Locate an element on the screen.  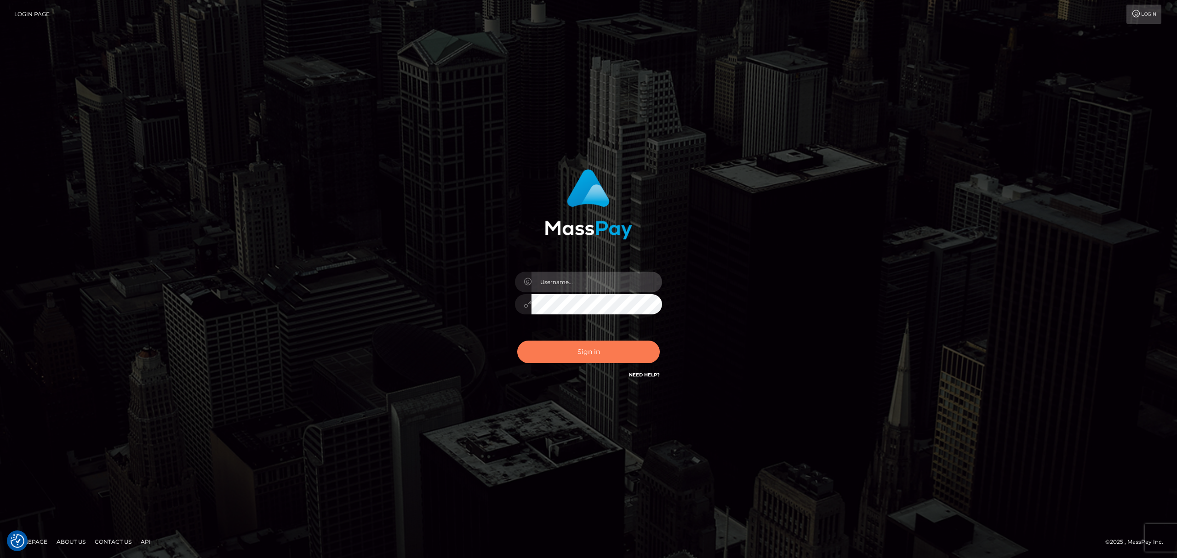
a: Need Help? is located at coordinates (644, 375).